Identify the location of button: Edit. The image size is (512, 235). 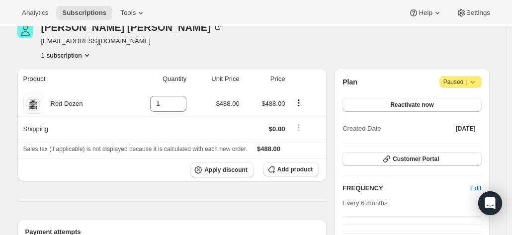
(476, 188).